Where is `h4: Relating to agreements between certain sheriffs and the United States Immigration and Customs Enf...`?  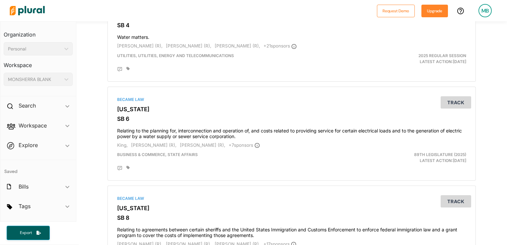
h4: Relating to agreements between certain sheriffs and the United States Immigration and Customs Enf... is located at coordinates (291, 231).